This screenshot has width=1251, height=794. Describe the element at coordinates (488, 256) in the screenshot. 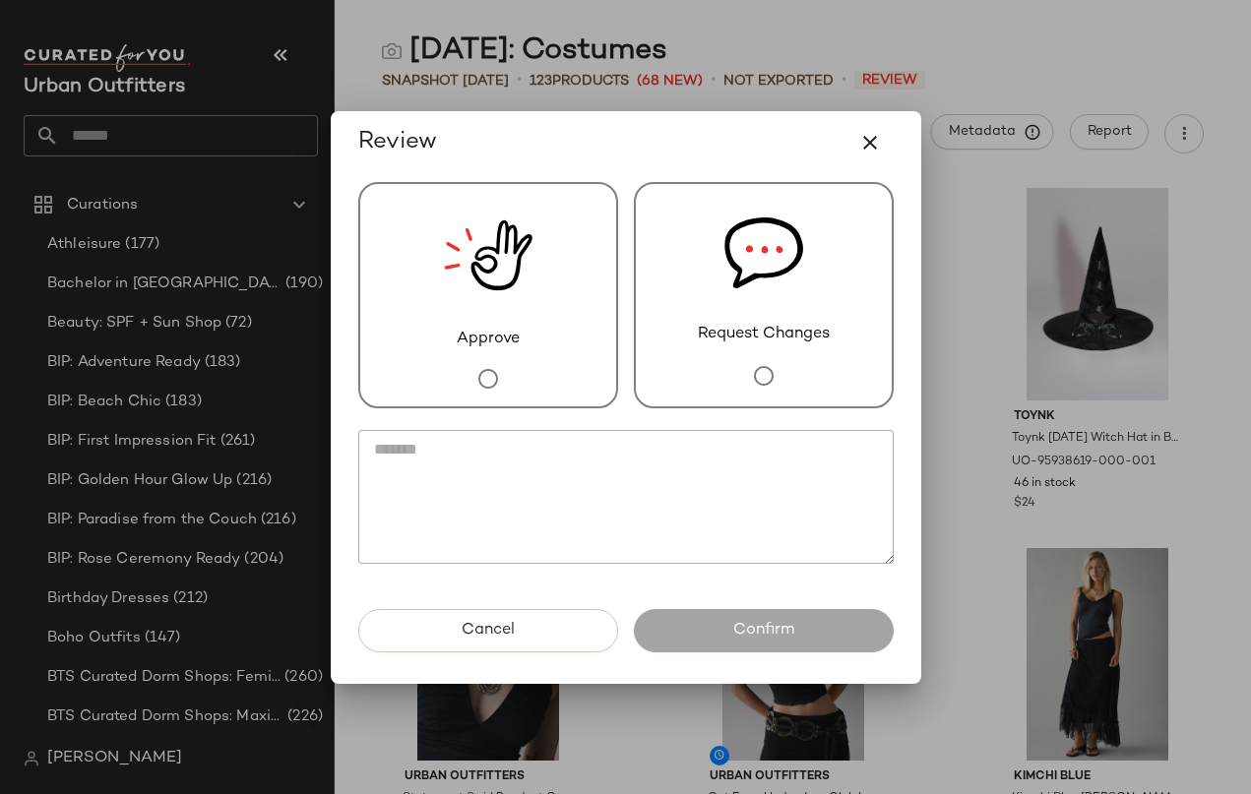

I see `img: review_new_snapshot.RGmwQ69l.svg` at that location.